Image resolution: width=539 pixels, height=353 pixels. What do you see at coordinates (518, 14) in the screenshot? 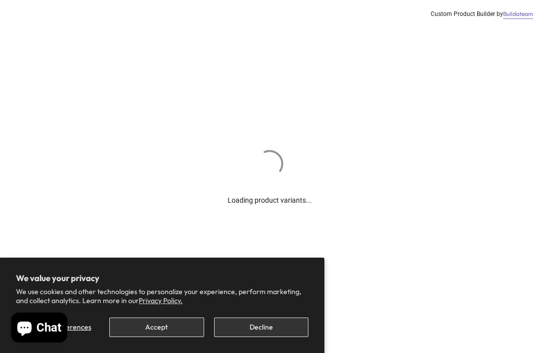
I see `a: Buildateam` at bounding box center [518, 14].